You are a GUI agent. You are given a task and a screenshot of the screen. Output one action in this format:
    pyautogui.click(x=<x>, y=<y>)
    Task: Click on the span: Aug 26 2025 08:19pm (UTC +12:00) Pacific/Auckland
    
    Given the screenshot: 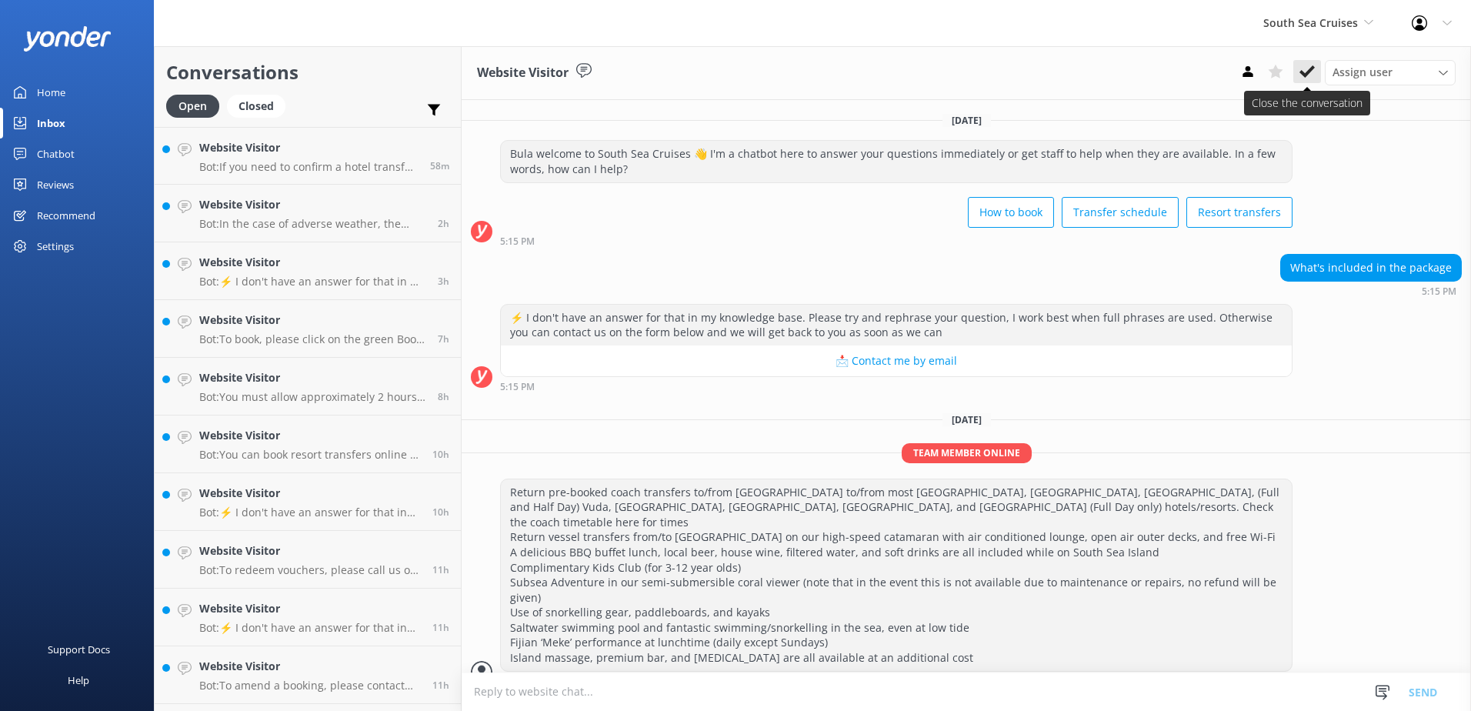 What is the action you would take?
    pyautogui.click(x=441, y=627)
    